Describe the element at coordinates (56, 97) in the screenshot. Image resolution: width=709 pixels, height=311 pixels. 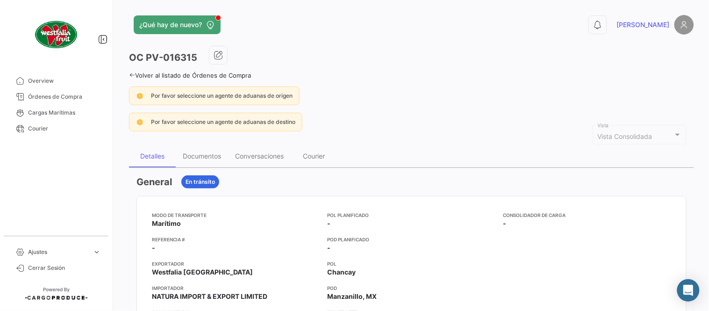
I see `a: Órdenes de Compra` at that location.